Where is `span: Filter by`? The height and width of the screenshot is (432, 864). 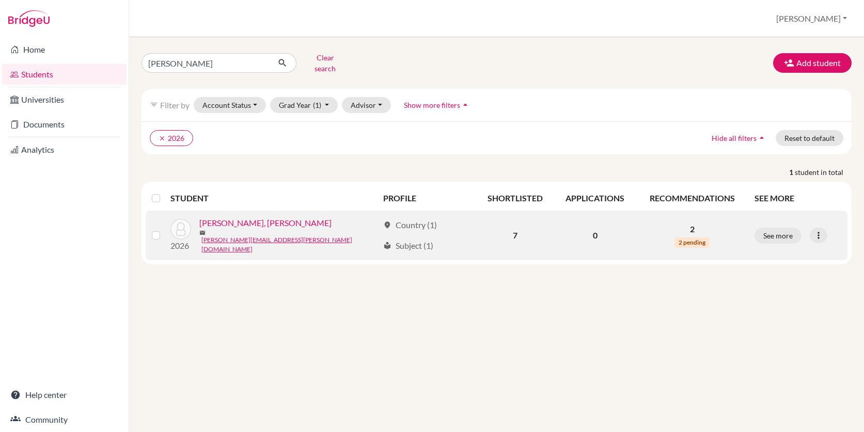
span: Filter by is located at coordinates (175, 105).